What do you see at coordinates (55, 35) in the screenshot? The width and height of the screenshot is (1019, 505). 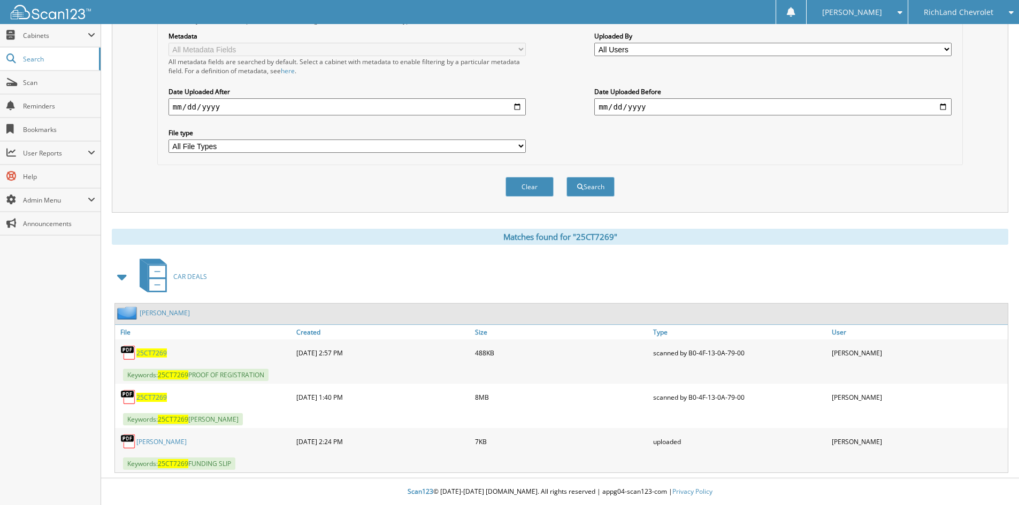 I see `span: Cabinets` at bounding box center [55, 35].